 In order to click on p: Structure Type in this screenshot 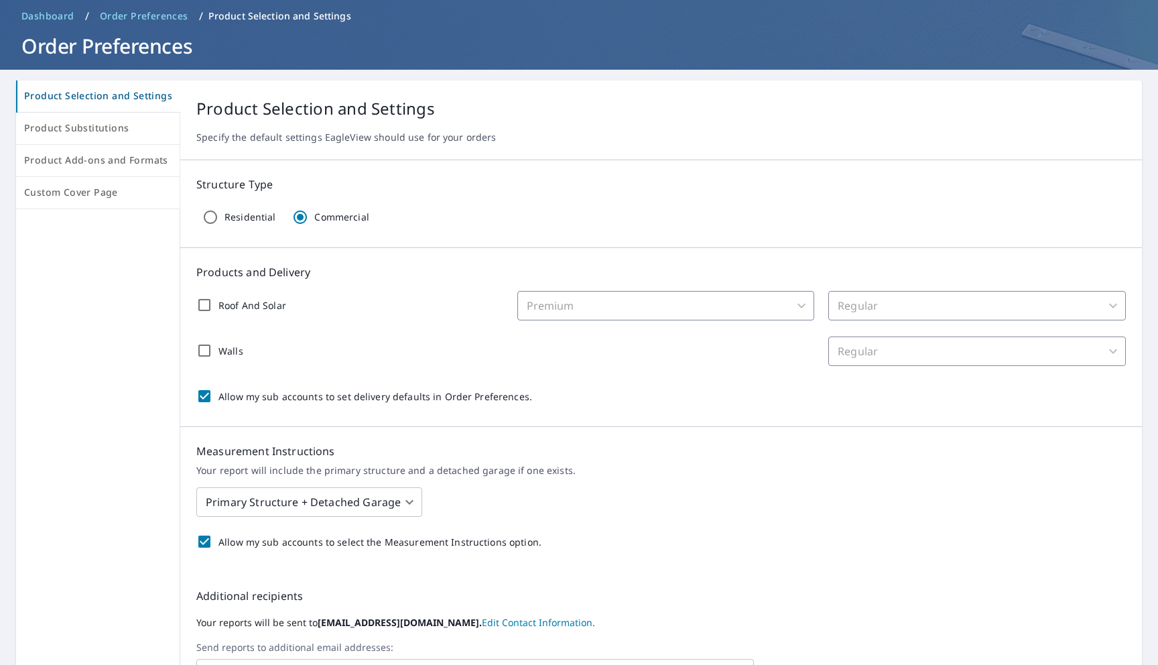, I will do `click(661, 184)`.